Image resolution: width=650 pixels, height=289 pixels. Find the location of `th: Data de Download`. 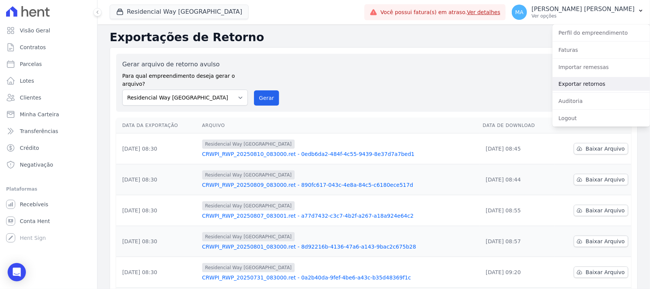

th: Data de Download is located at coordinates (517, 125).